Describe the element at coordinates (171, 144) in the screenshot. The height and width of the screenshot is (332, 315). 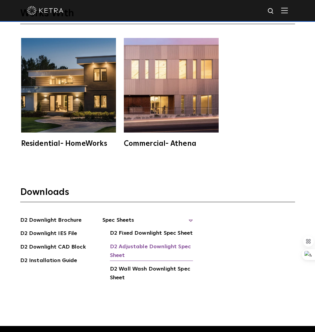
I see `div: Commercial- Athena` at that location.